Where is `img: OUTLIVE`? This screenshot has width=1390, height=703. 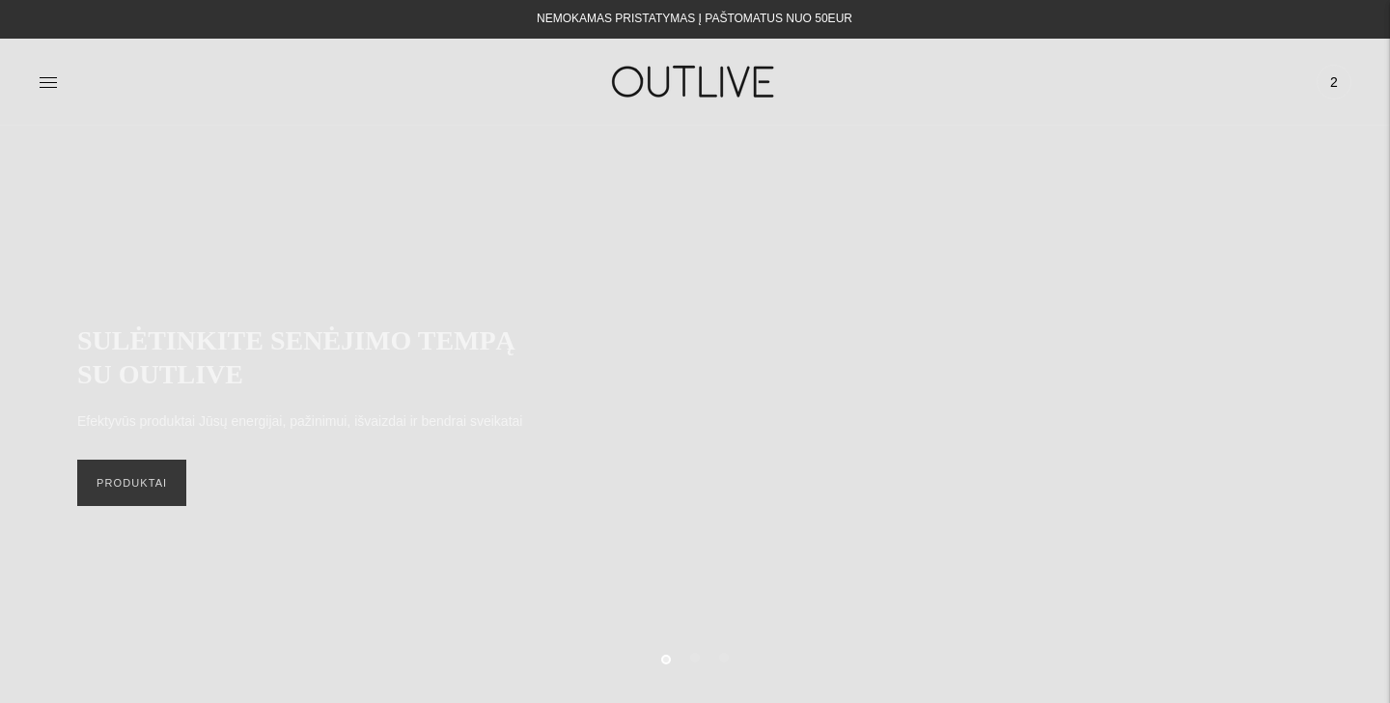 img: OUTLIVE is located at coordinates (695, 81).